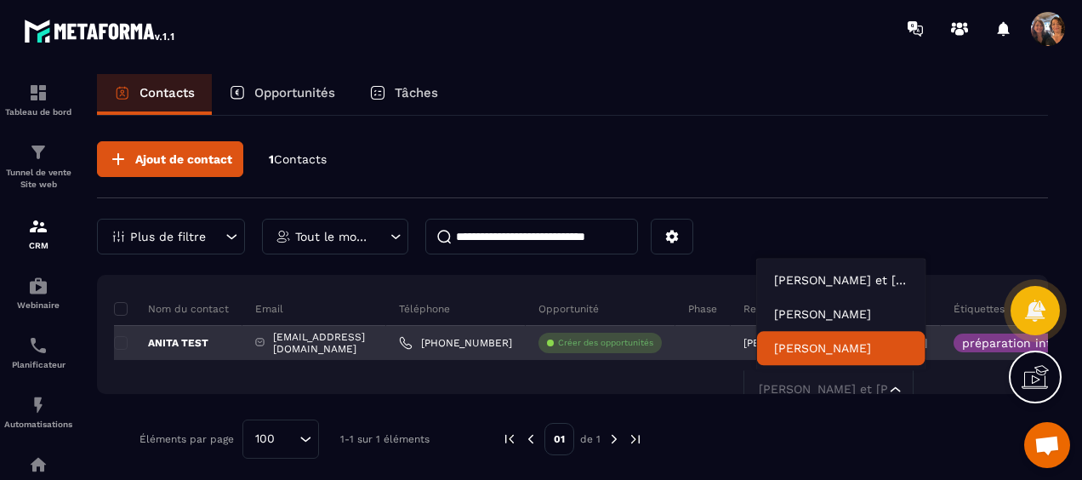 This screenshot has height=480, width=1082. I want to click on a: formationformationCRM, so click(38, 233).